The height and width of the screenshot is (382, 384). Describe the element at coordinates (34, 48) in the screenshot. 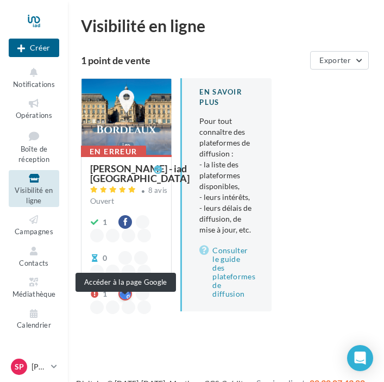

I see `div: Nouvelle campagne` at that location.